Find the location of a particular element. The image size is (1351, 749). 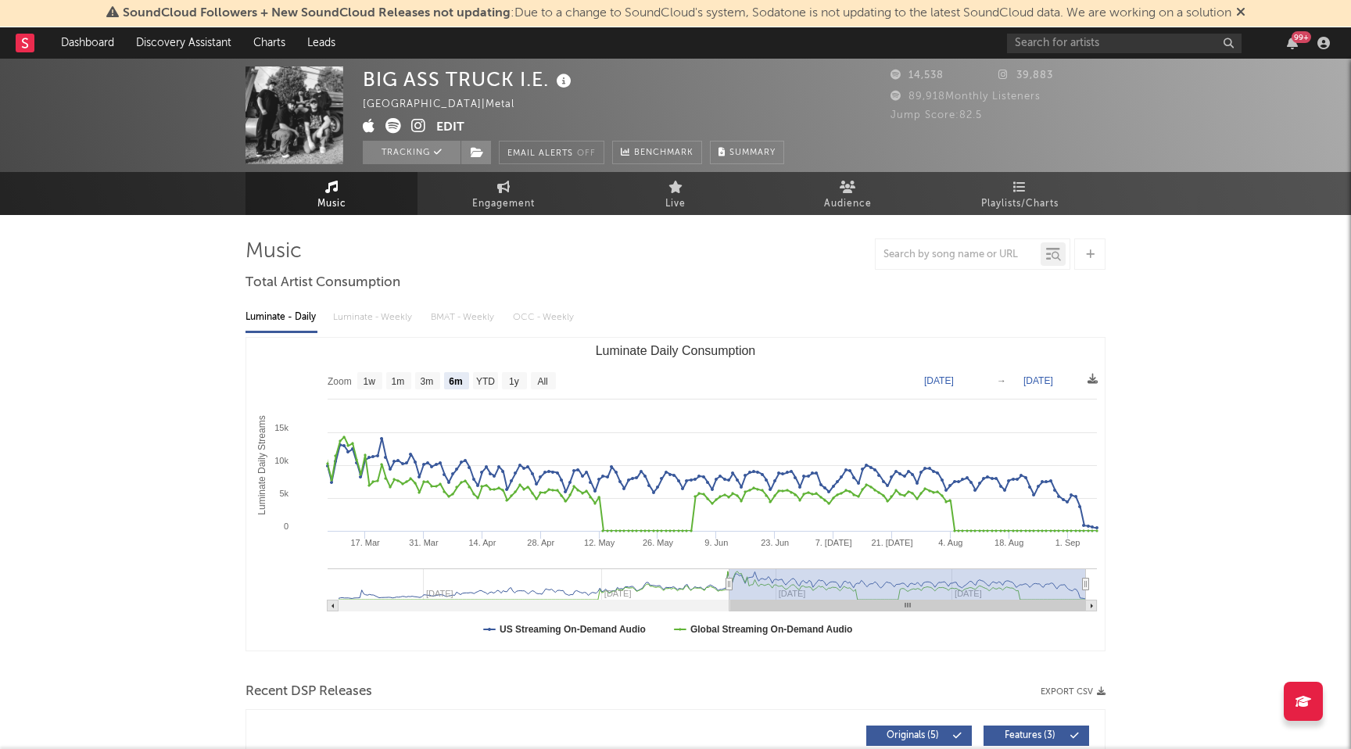

text: 1. Sep is located at coordinates (1068, 543).